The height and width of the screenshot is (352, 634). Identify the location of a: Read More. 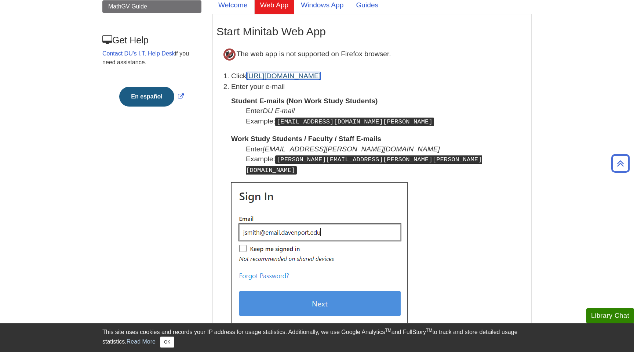
(141, 341).